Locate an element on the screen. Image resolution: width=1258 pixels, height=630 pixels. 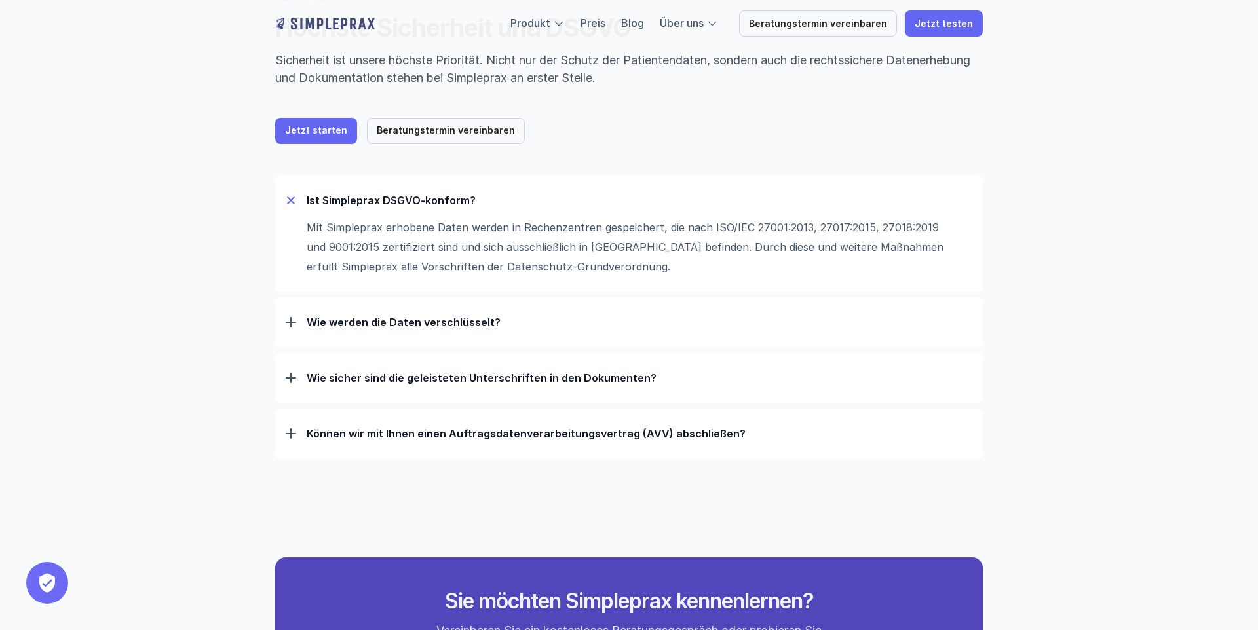
a: Produkt is located at coordinates (530, 23).